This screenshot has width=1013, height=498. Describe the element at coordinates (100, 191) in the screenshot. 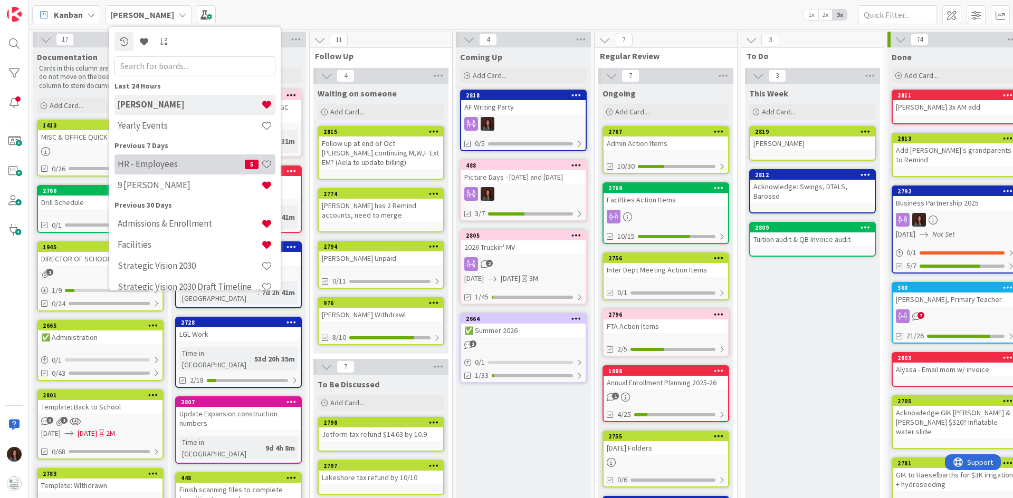

I see `div: 2766` at that location.